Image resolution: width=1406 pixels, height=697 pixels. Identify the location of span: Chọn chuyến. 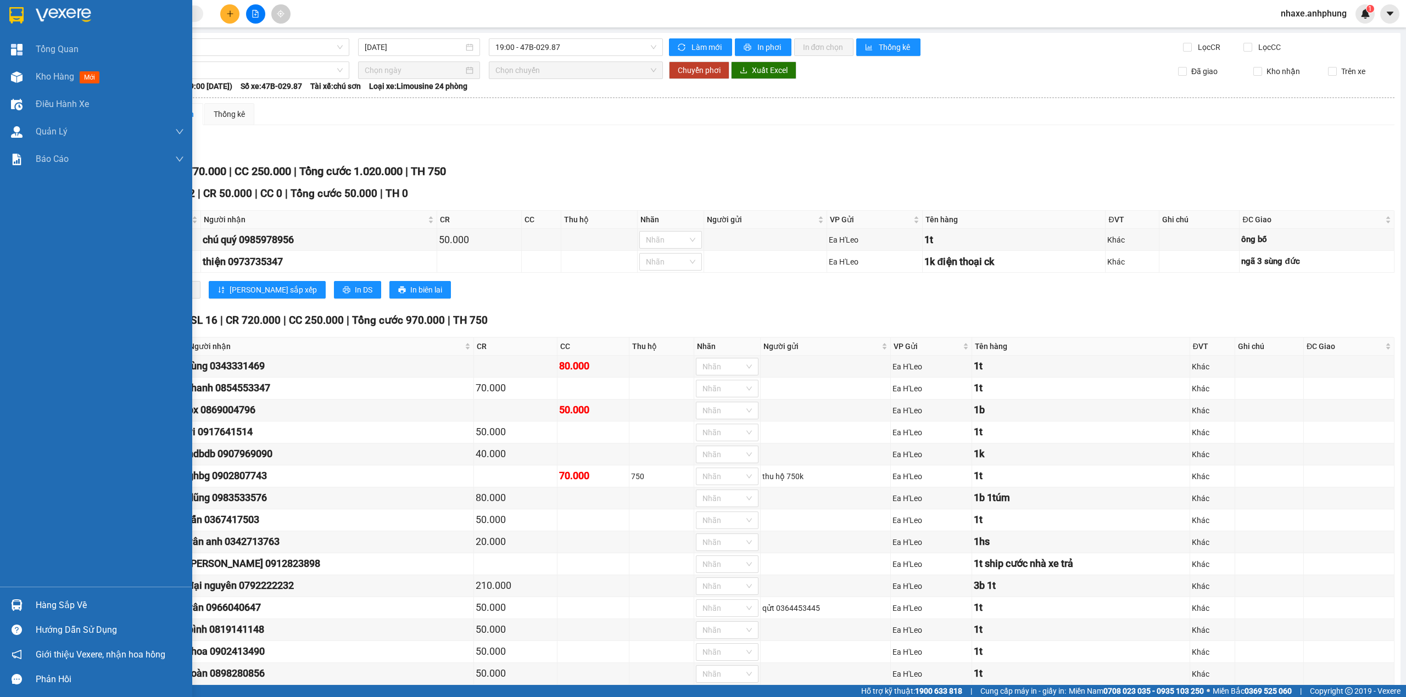
(576, 70).